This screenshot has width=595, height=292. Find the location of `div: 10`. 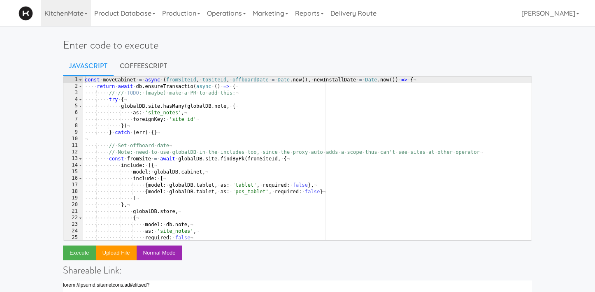

div: 10 is located at coordinates (73, 139).